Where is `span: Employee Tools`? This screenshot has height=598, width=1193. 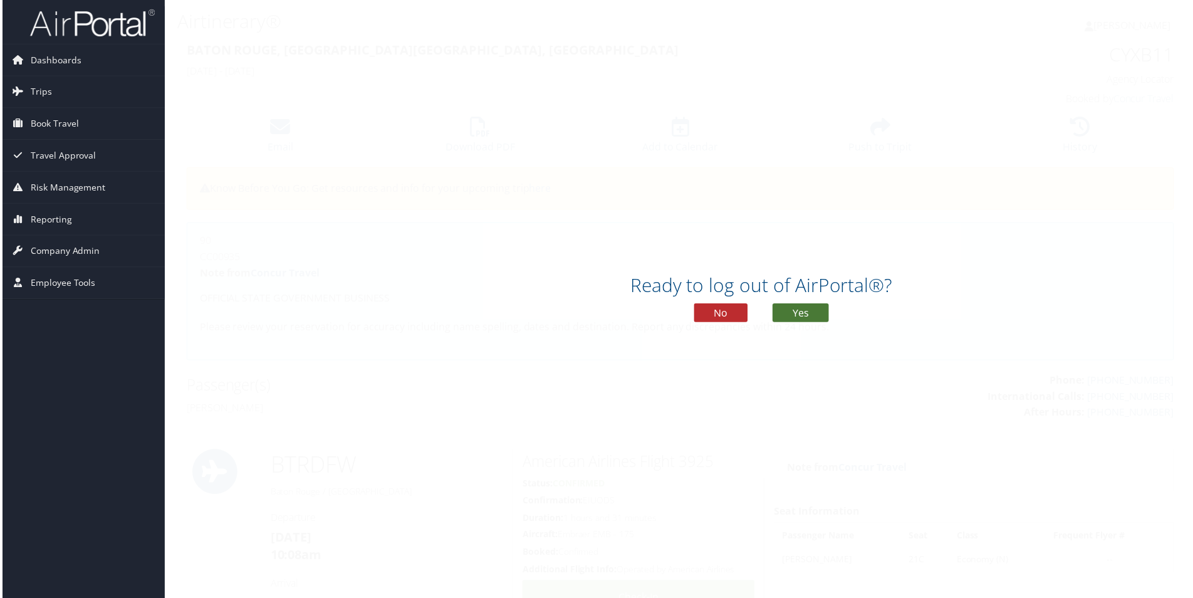 span: Employee Tools is located at coordinates (61, 284).